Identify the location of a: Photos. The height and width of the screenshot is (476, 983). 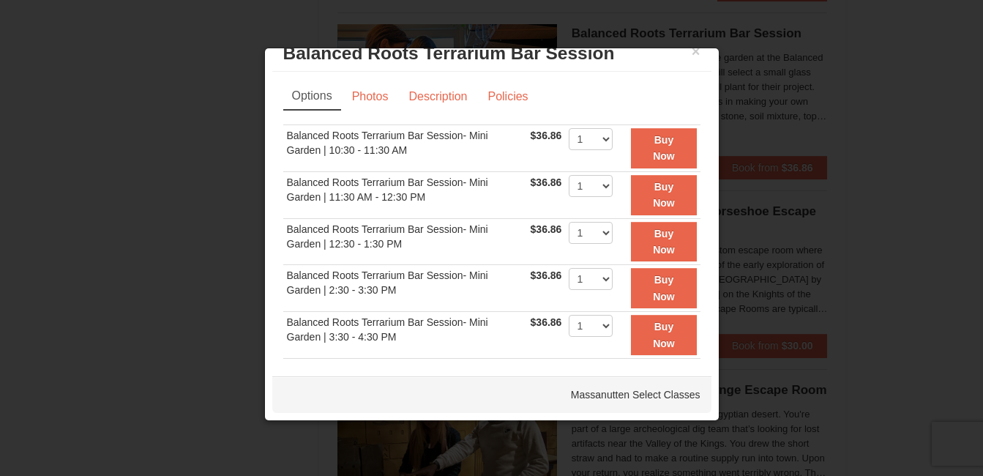
(370, 97).